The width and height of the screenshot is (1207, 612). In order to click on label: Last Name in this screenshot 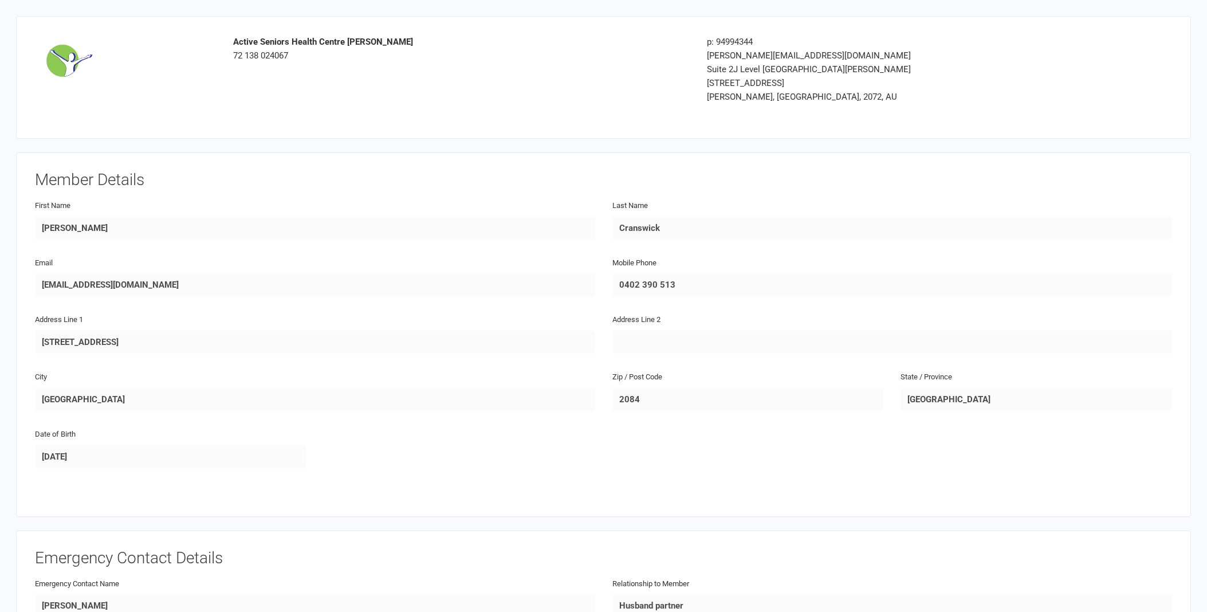, I will do `click(630, 206)`.